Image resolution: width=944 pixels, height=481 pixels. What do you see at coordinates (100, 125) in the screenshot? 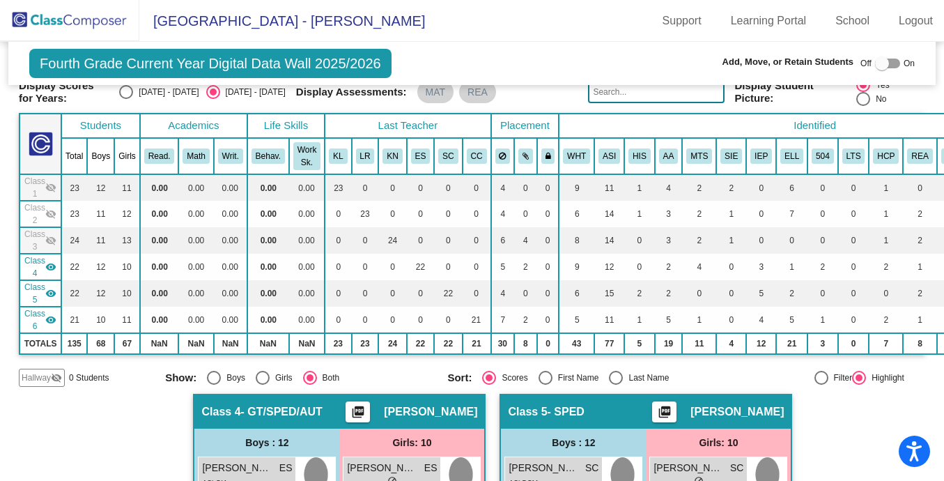
I see `th: Students` at bounding box center [100, 125].